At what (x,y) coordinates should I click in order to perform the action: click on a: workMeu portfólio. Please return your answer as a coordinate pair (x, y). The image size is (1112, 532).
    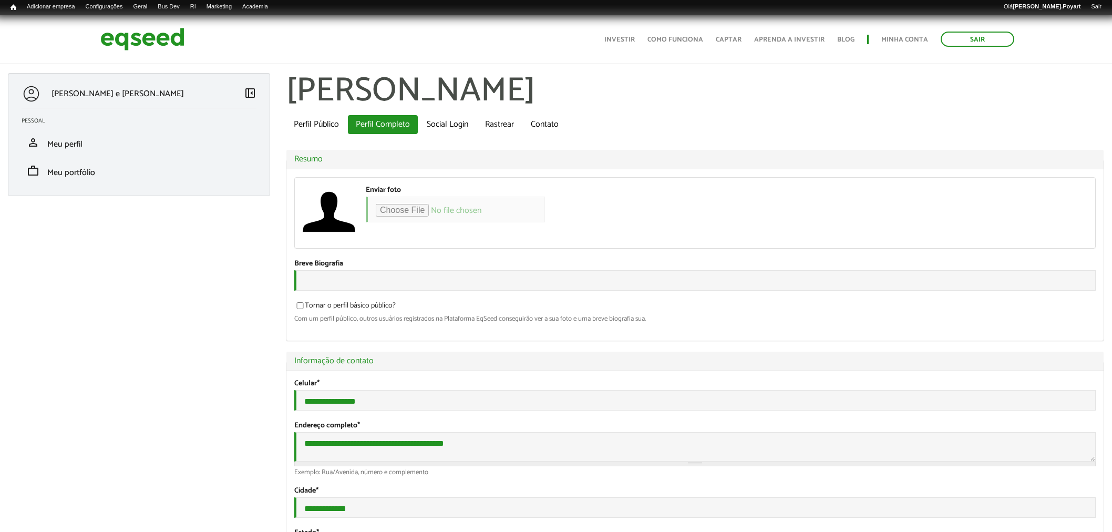
    Looking at the image, I should click on (139, 171).